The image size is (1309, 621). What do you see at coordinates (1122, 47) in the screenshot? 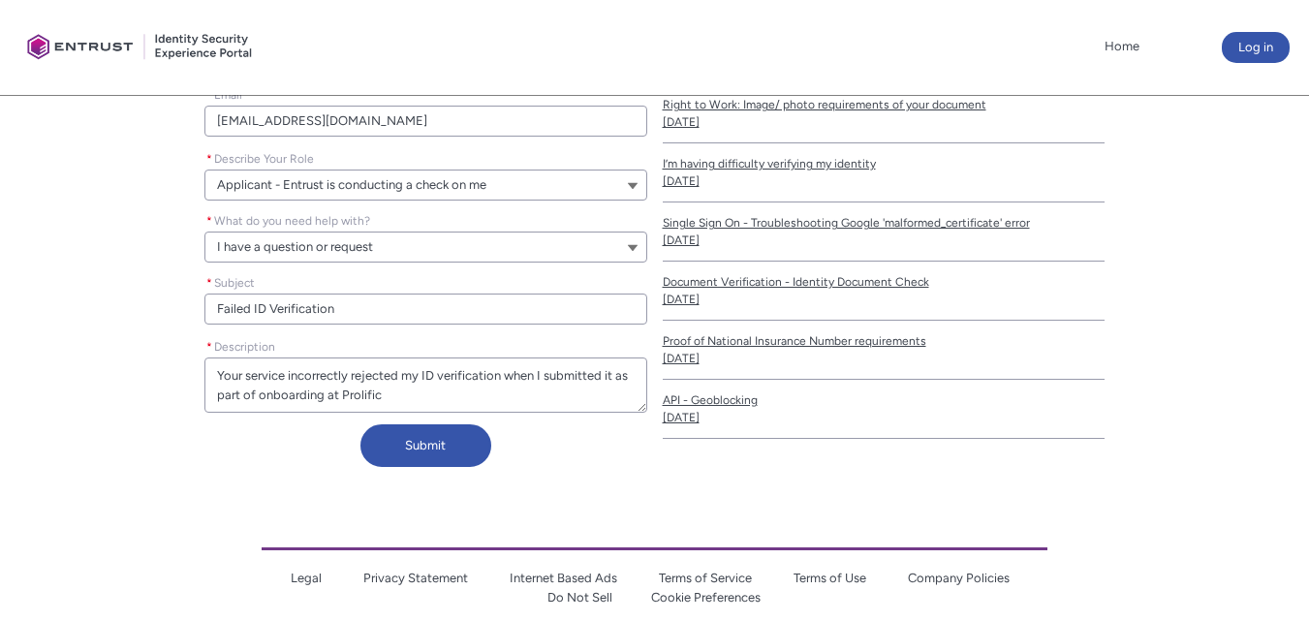
I see `a: Home` at bounding box center [1122, 47].